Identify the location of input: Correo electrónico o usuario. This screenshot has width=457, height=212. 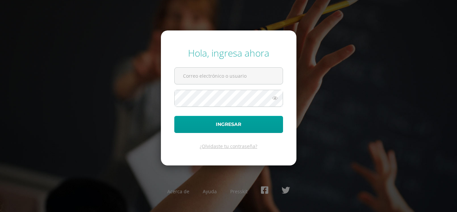
(228, 76).